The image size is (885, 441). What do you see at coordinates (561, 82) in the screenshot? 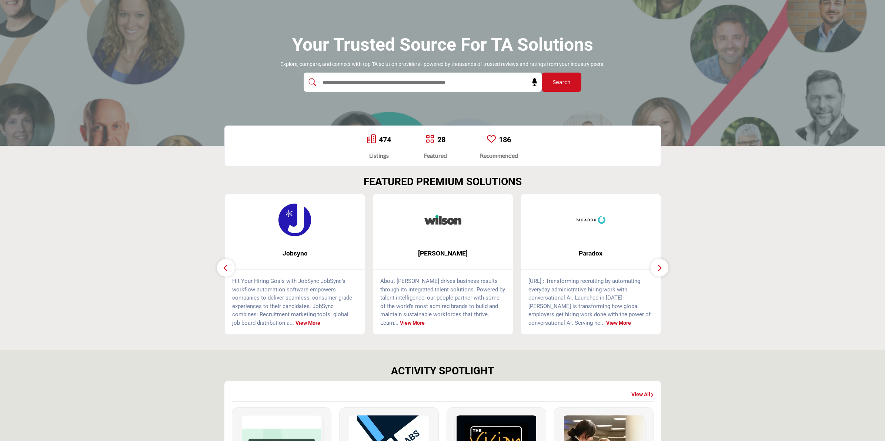
I see `span: Search` at bounding box center [561, 82].